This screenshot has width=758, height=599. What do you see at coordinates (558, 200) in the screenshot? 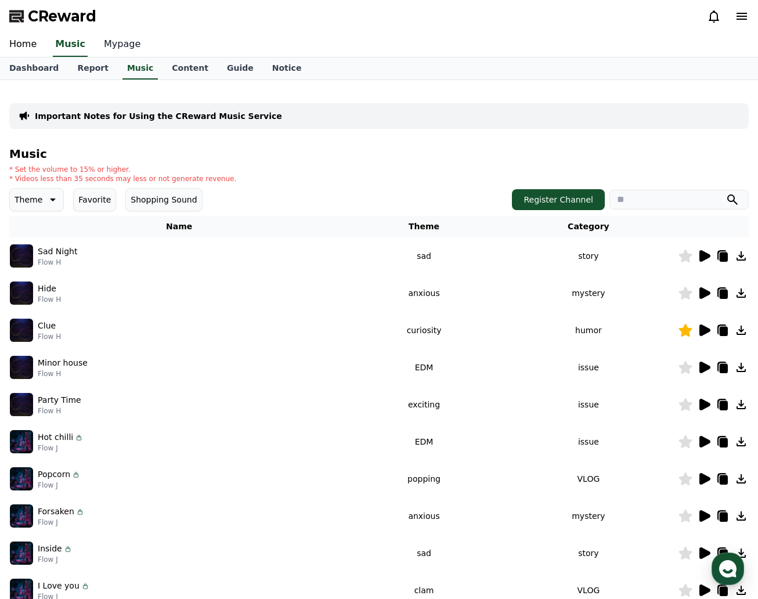
I see `a: Register Channel` at bounding box center [558, 200].